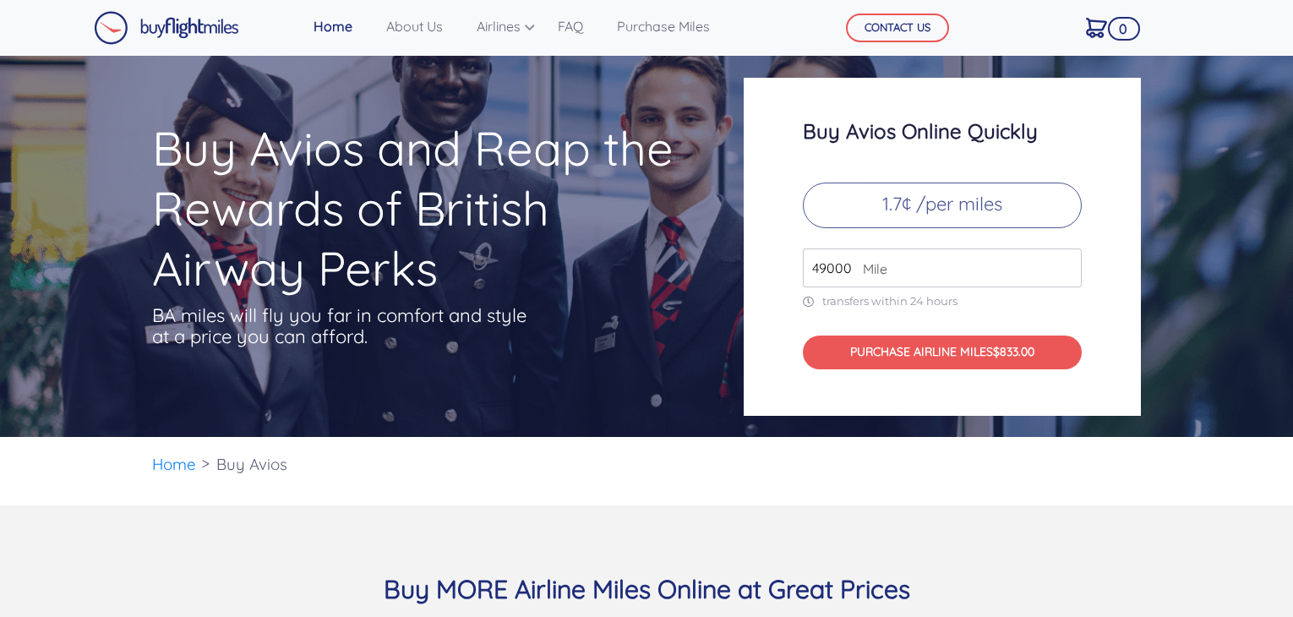 The width and height of the screenshot is (1293, 617). Describe the element at coordinates (943, 301) in the screenshot. I see `p: transfers within 24 hours` at that location.